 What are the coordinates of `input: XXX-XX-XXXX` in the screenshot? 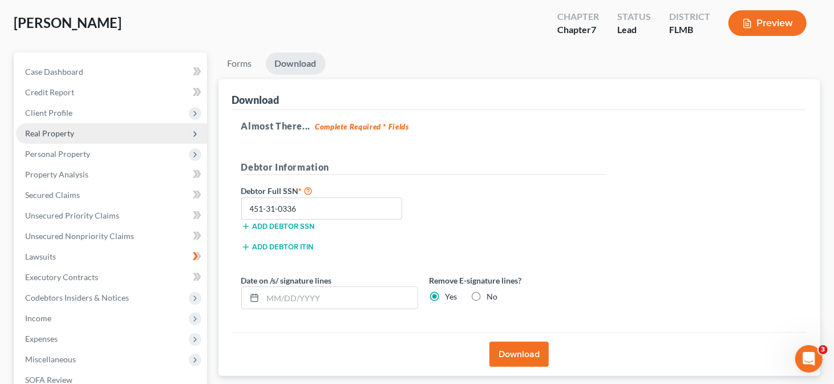 It's located at (322, 209).